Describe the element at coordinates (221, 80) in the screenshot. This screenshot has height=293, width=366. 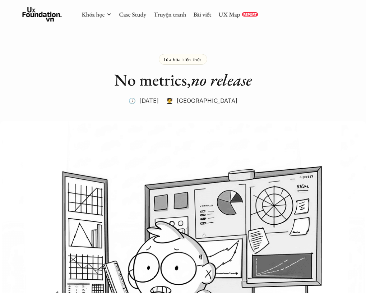
I see `em: no release` at that location.